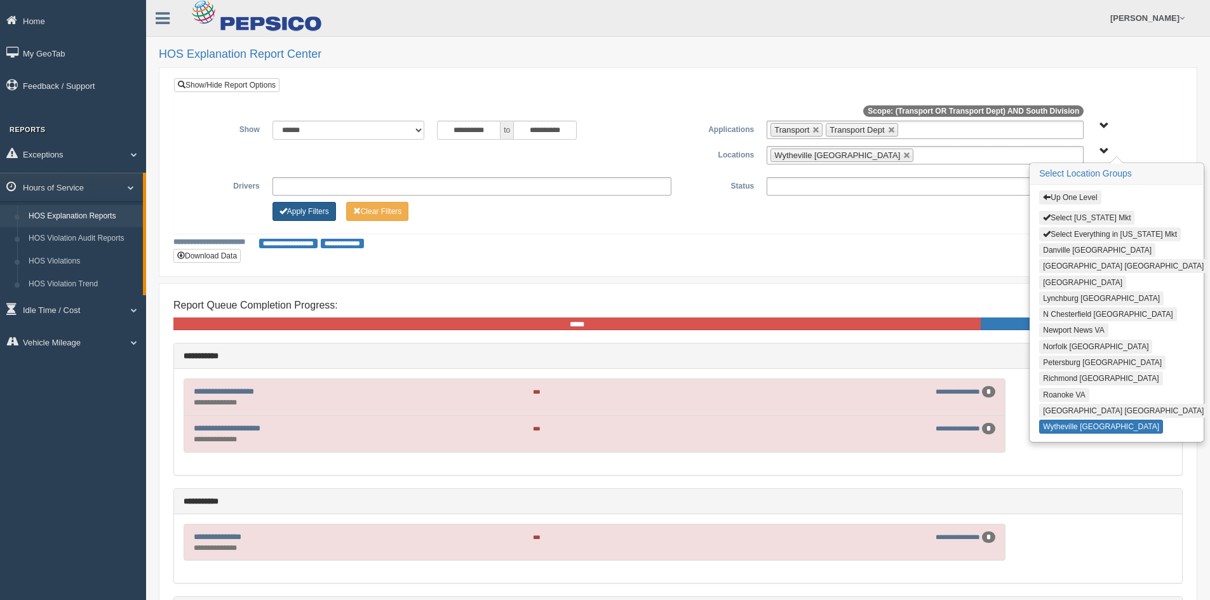  What do you see at coordinates (1070, 198) in the screenshot?
I see `button: Up One Level` at bounding box center [1070, 198].